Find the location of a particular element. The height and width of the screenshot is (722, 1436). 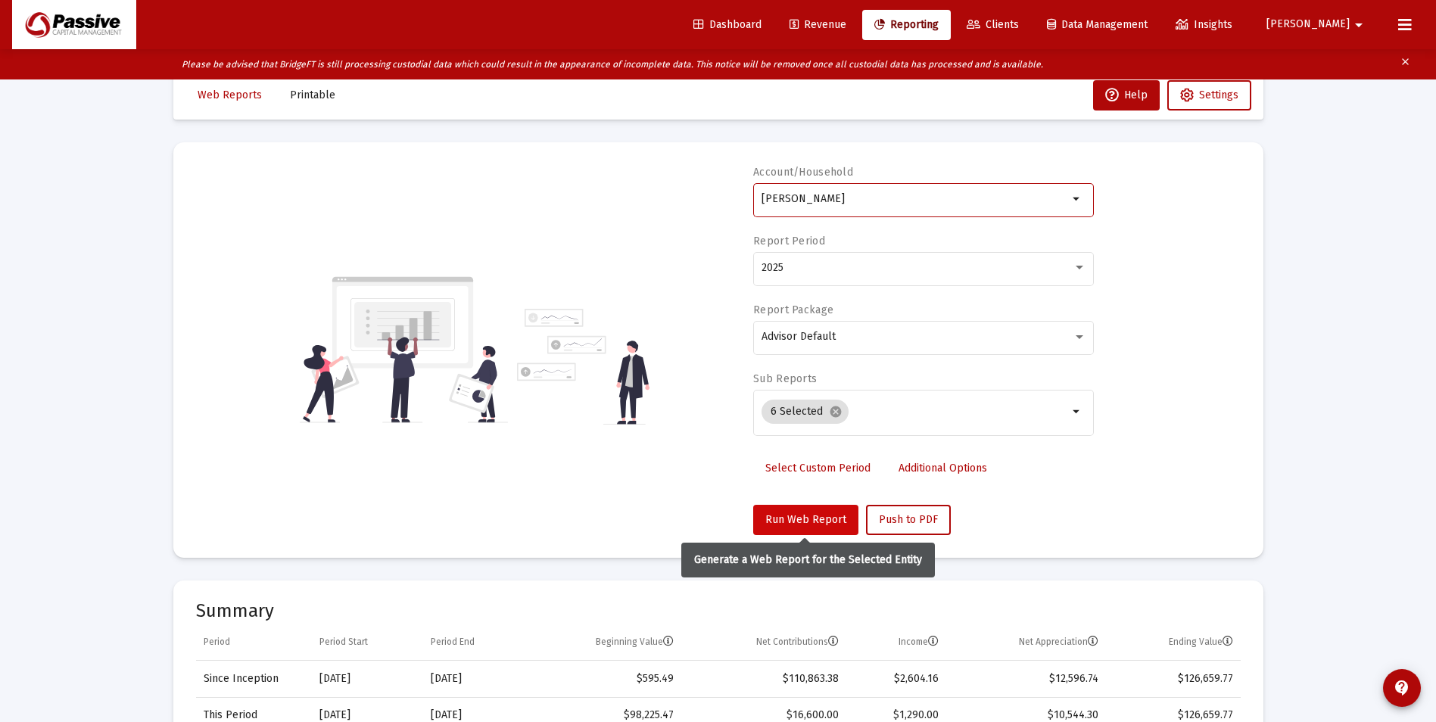

button: Run Web Report is located at coordinates (806, 520).